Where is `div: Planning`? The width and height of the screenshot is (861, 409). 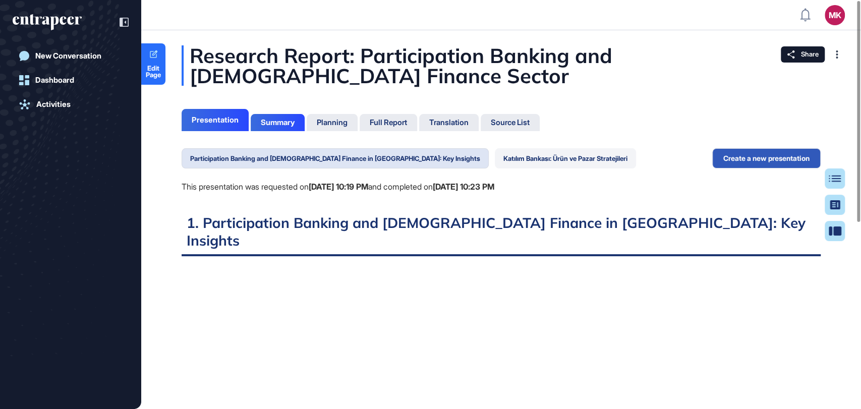
div: Planning is located at coordinates (332, 123).